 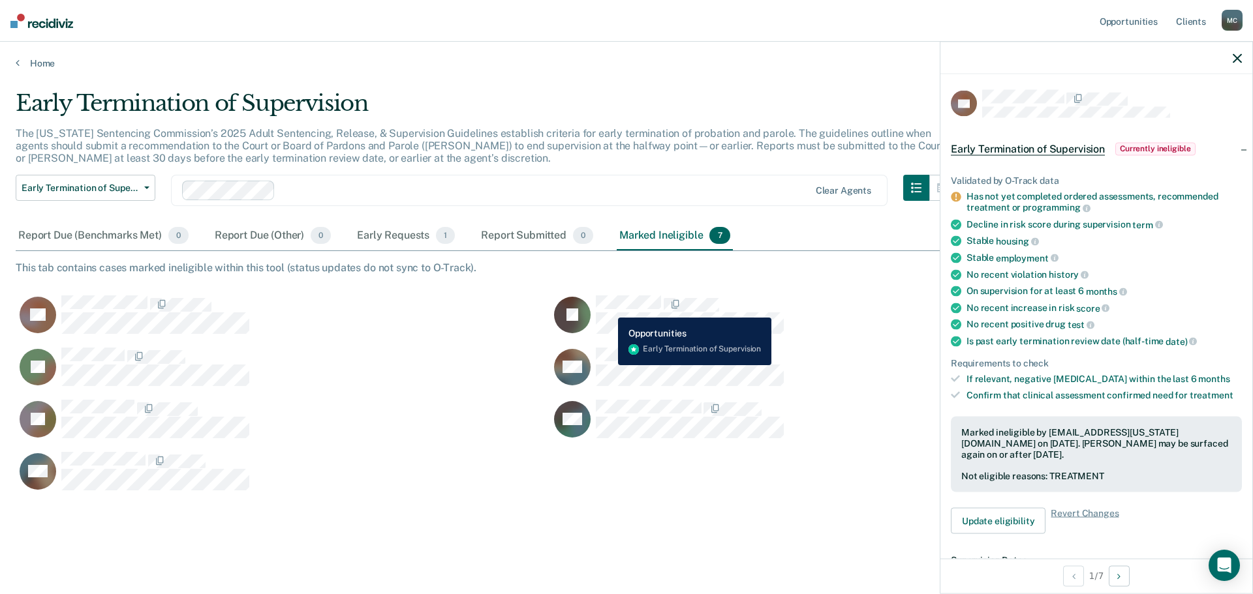 I want to click on div: CaseloadOpportunityCell-252010, so click(x=283, y=373).